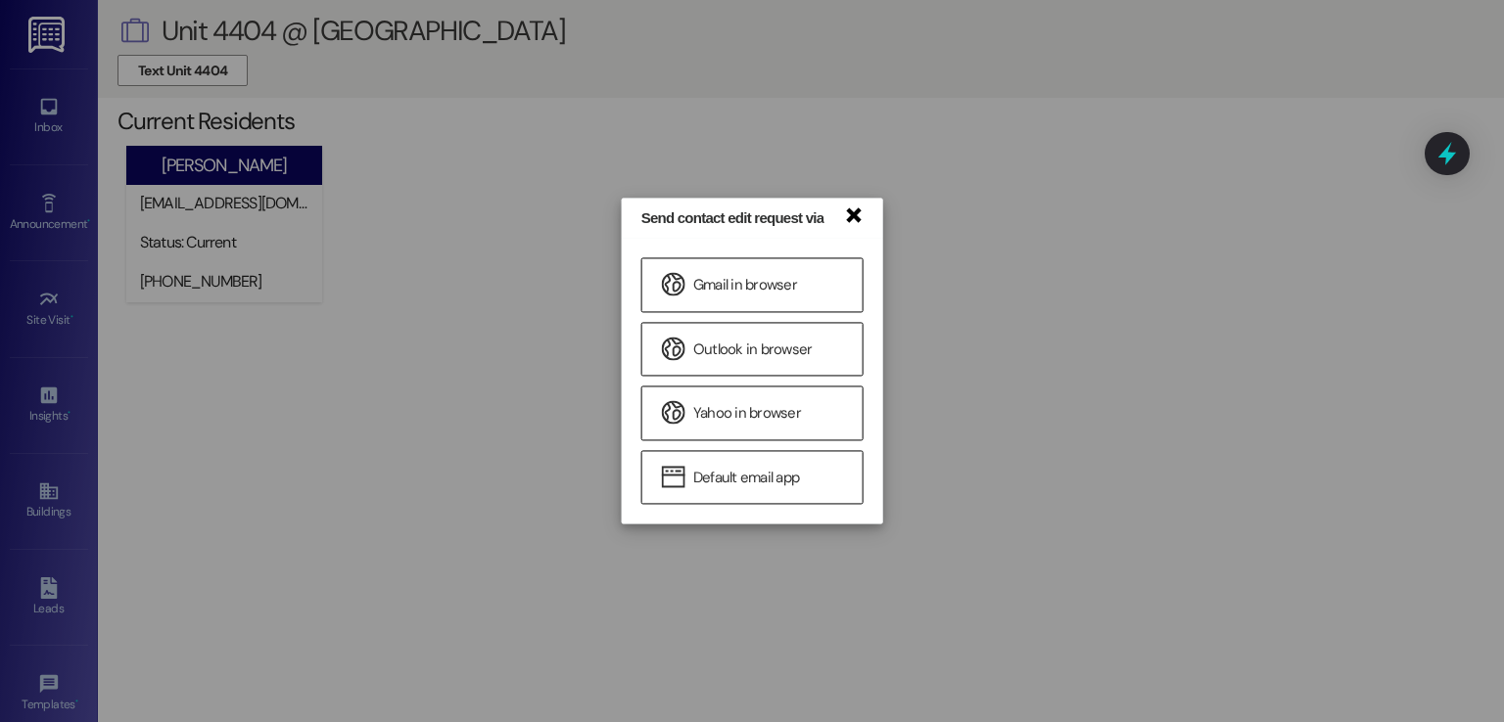  What do you see at coordinates (752, 285) in the screenshot?
I see `a: Gmail in browser` at bounding box center [752, 285].